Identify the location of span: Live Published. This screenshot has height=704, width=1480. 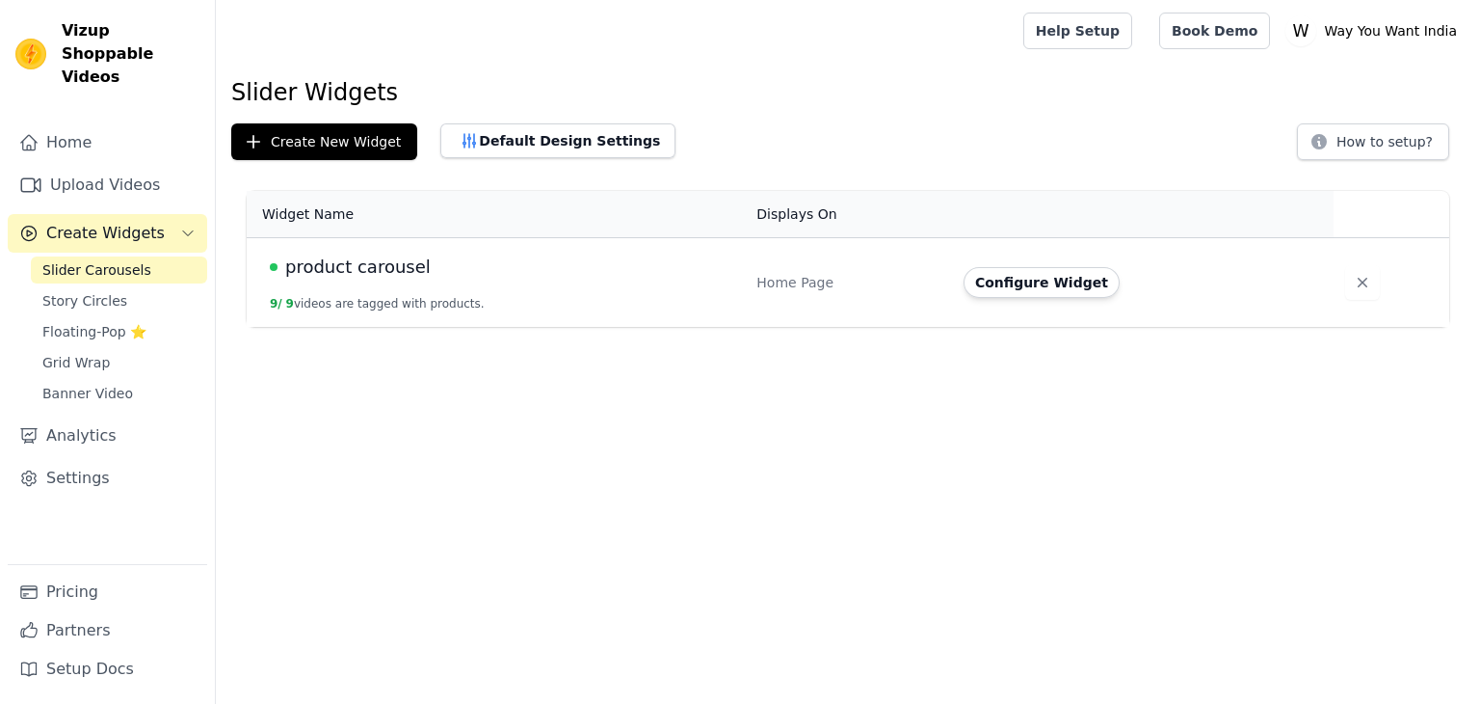
(274, 267).